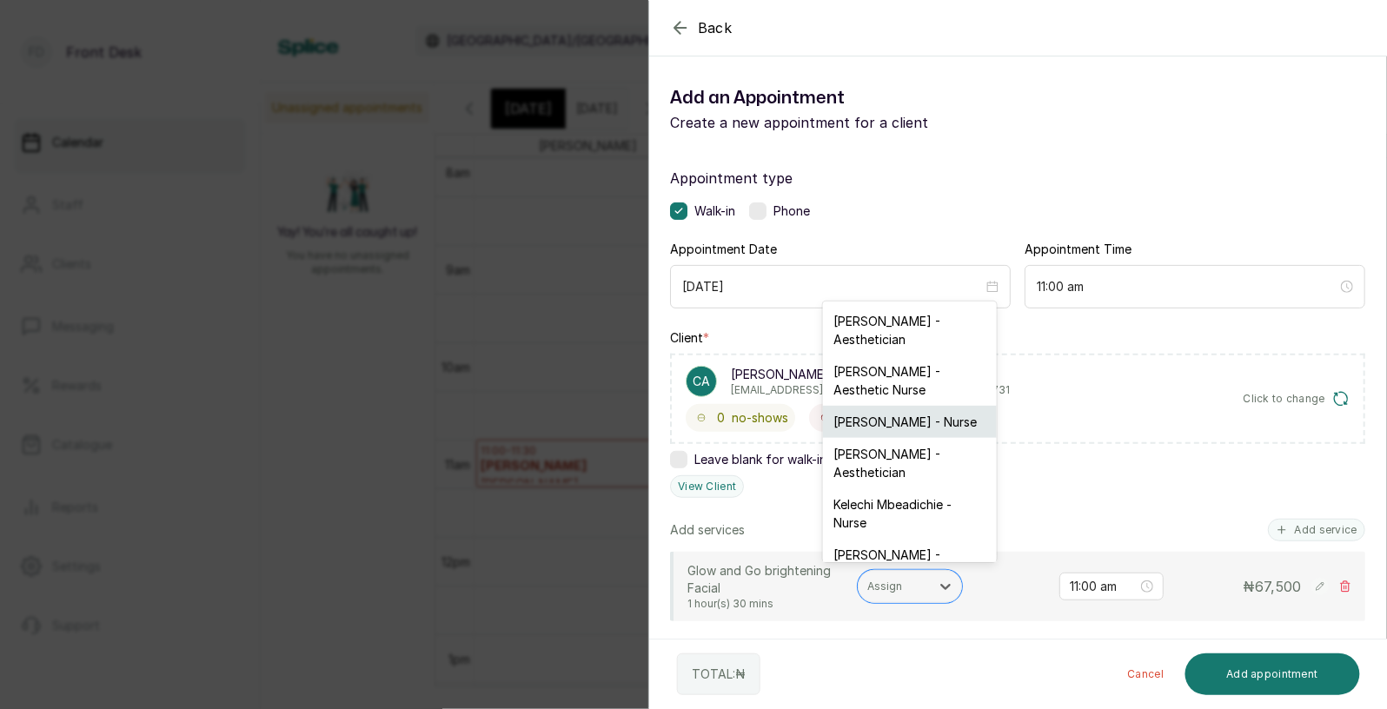 This screenshot has height=709, width=1387. What do you see at coordinates (1078, 249) in the screenshot?
I see `label: Appointment Time` at bounding box center [1078, 249].